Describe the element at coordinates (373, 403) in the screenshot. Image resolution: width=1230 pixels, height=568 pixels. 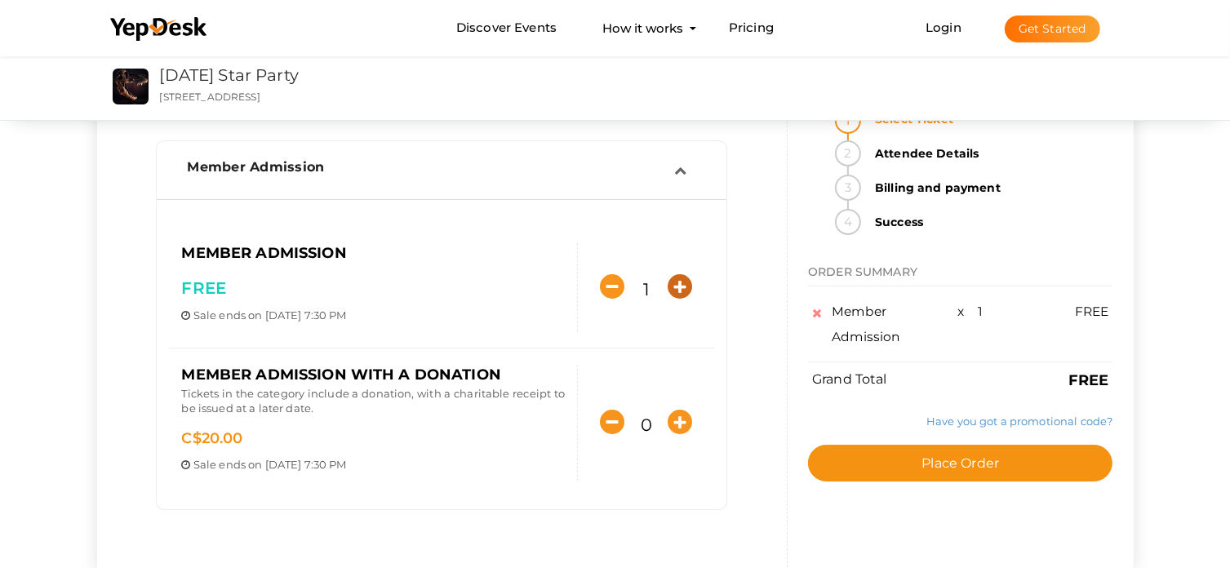
I see `p: Tickets in the category include a donation, with a charitable receipt to be issued at a later date.` at that location.